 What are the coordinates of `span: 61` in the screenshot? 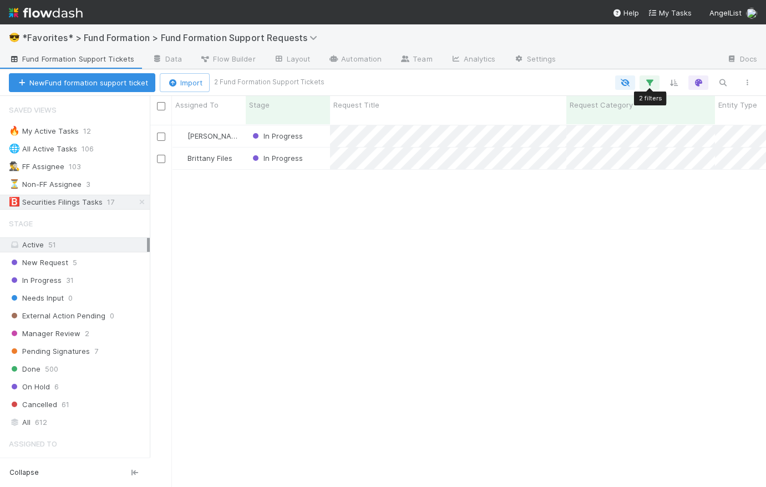 It's located at (65, 404).